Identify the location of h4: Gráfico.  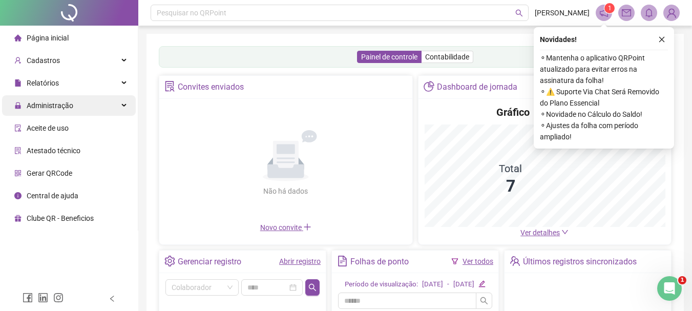
(513, 112).